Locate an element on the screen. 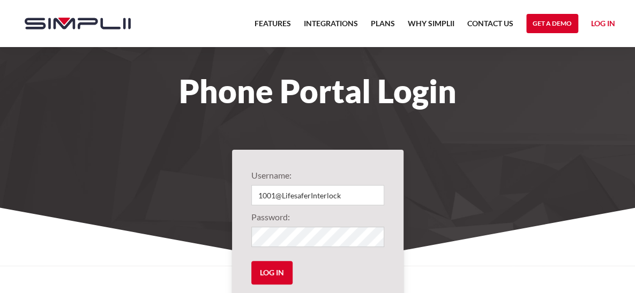 The height and width of the screenshot is (293, 635). a: Integrations is located at coordinates (330, 27).